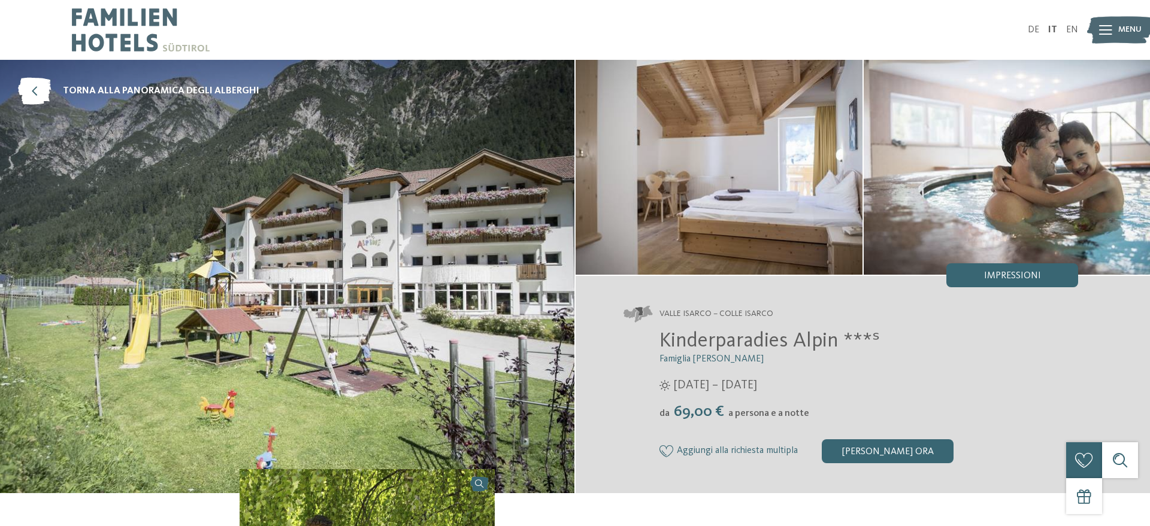  Describe the element at coordinates (718, 167) in the screenshot. I see `img: Il family hotel a Vipiteno per veri intenditori` at that location.